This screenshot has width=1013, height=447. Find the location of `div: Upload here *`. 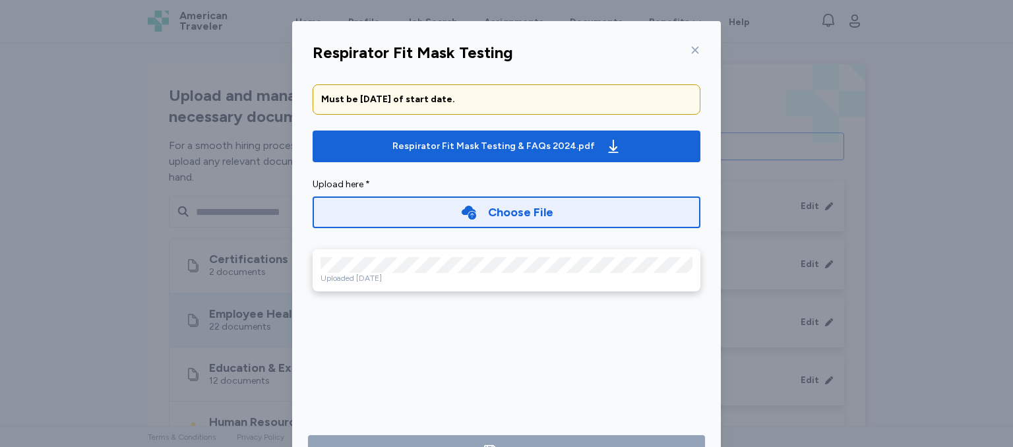

div: Upload here * is located at coordinates (506, 185).